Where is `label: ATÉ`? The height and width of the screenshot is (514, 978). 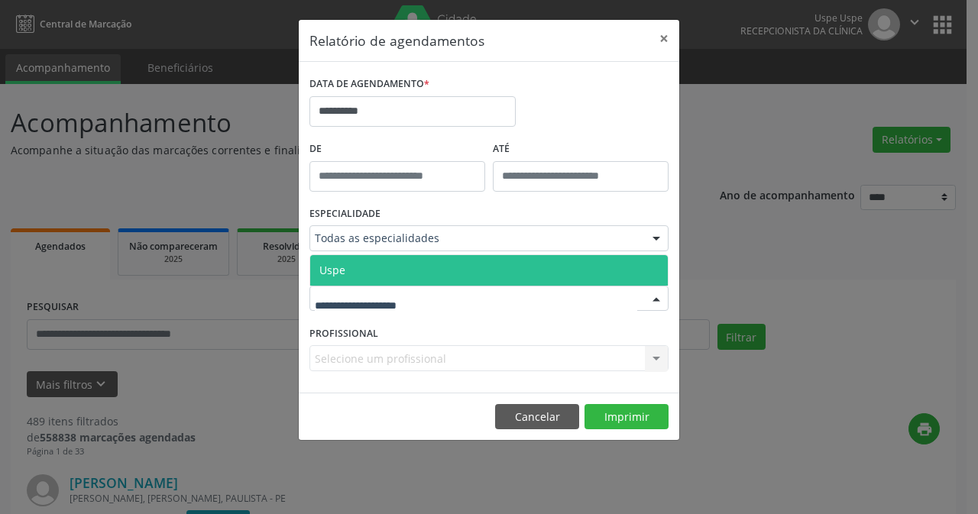
label: ATÉ is located at coordinates (581, 149).